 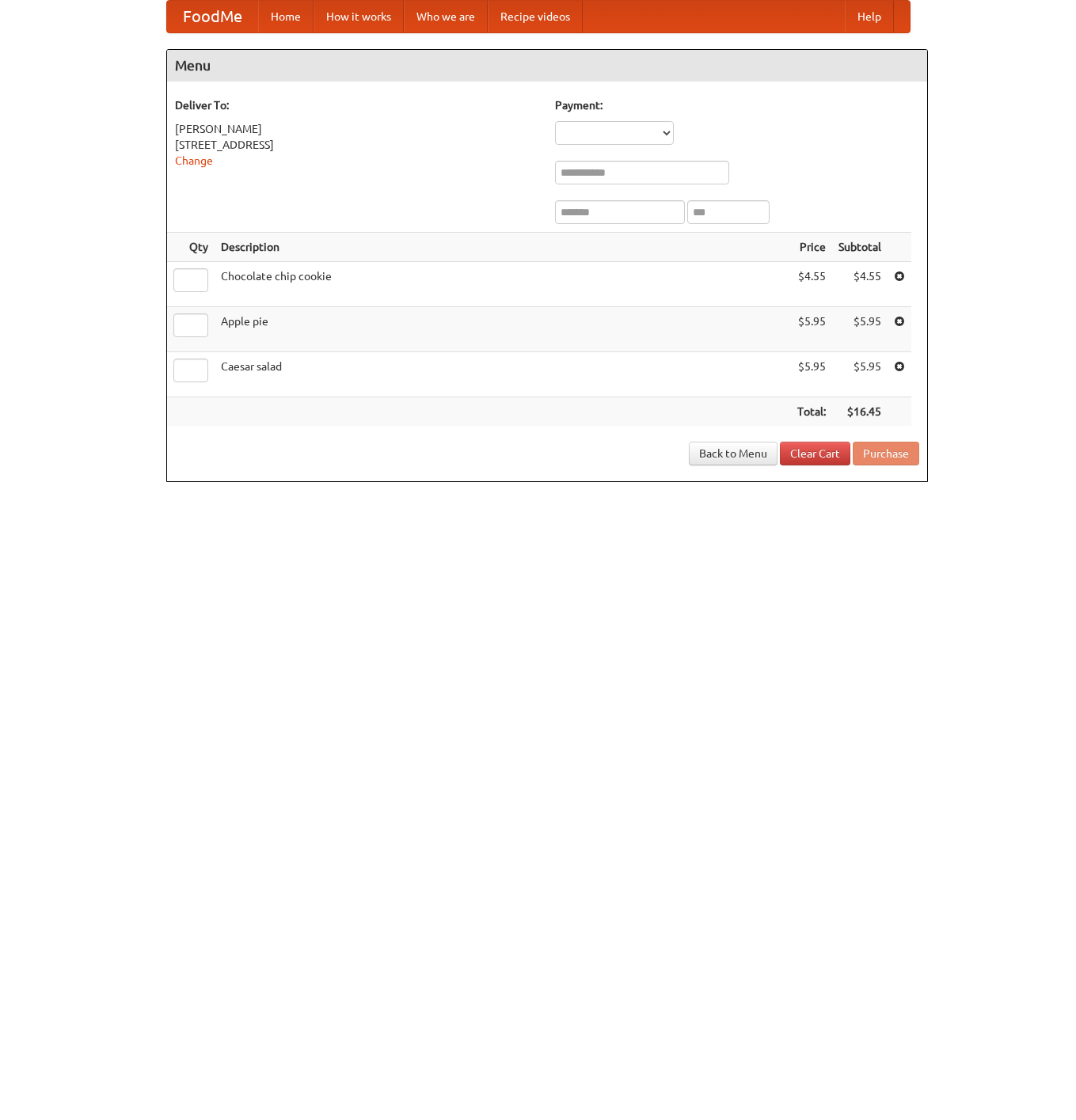 I want to click on a: Back to Menu, so click(x=733, y=453).